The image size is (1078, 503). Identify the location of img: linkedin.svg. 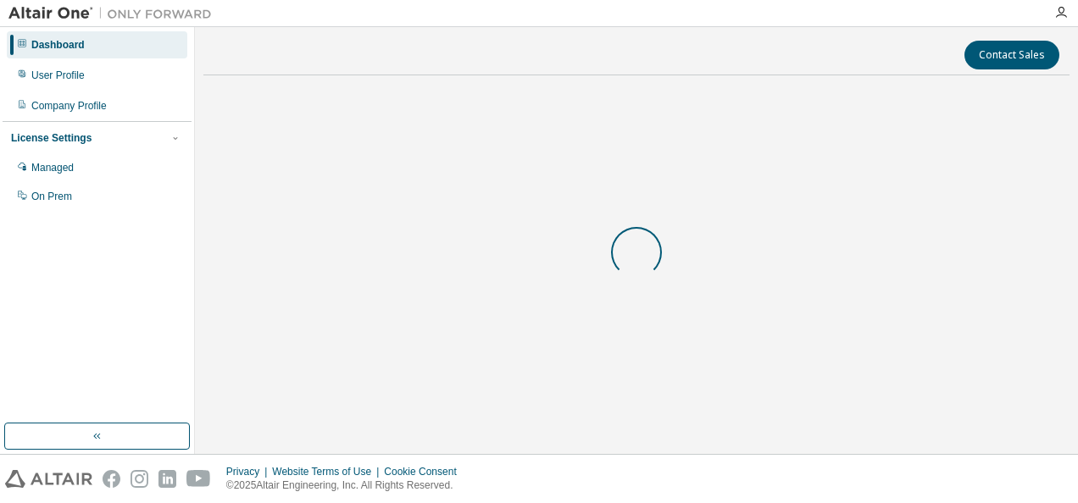
(167, 479).